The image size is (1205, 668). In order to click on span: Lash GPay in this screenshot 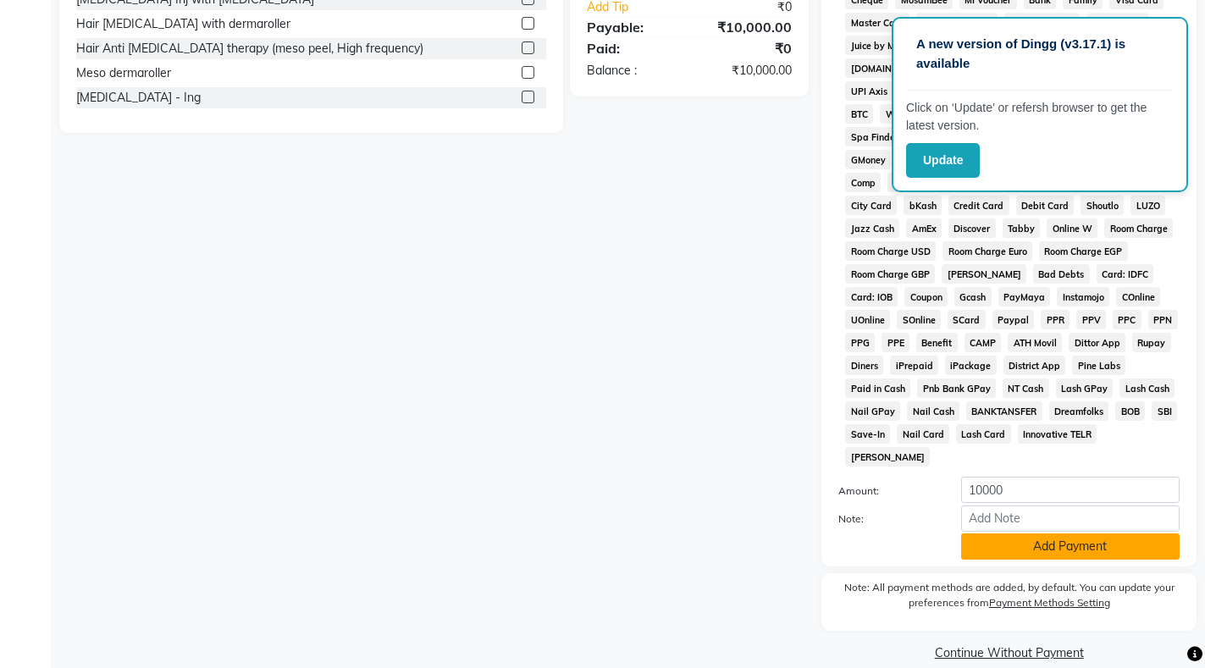, I will do `click(1085, 388)`.